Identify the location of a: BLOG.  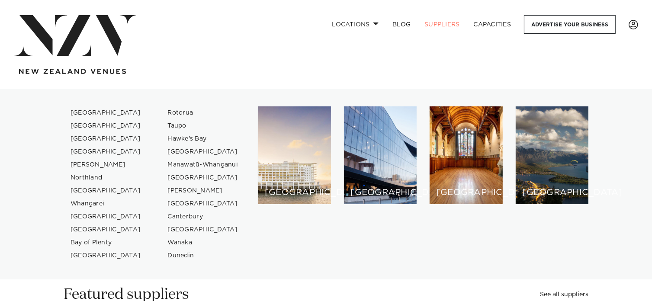
(402, 24).